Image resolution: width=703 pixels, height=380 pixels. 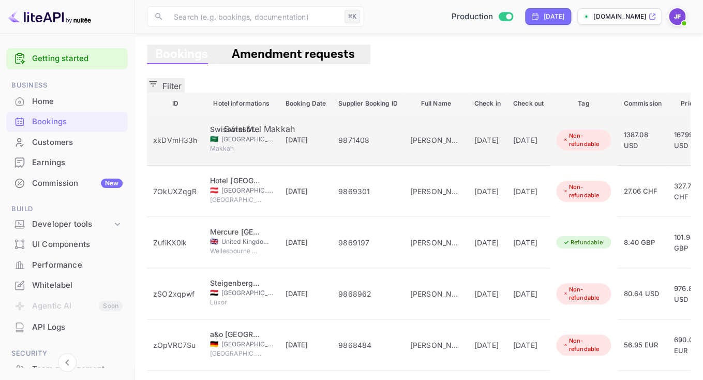 I want to click on div: 9869301, so click(x=368, y=191).